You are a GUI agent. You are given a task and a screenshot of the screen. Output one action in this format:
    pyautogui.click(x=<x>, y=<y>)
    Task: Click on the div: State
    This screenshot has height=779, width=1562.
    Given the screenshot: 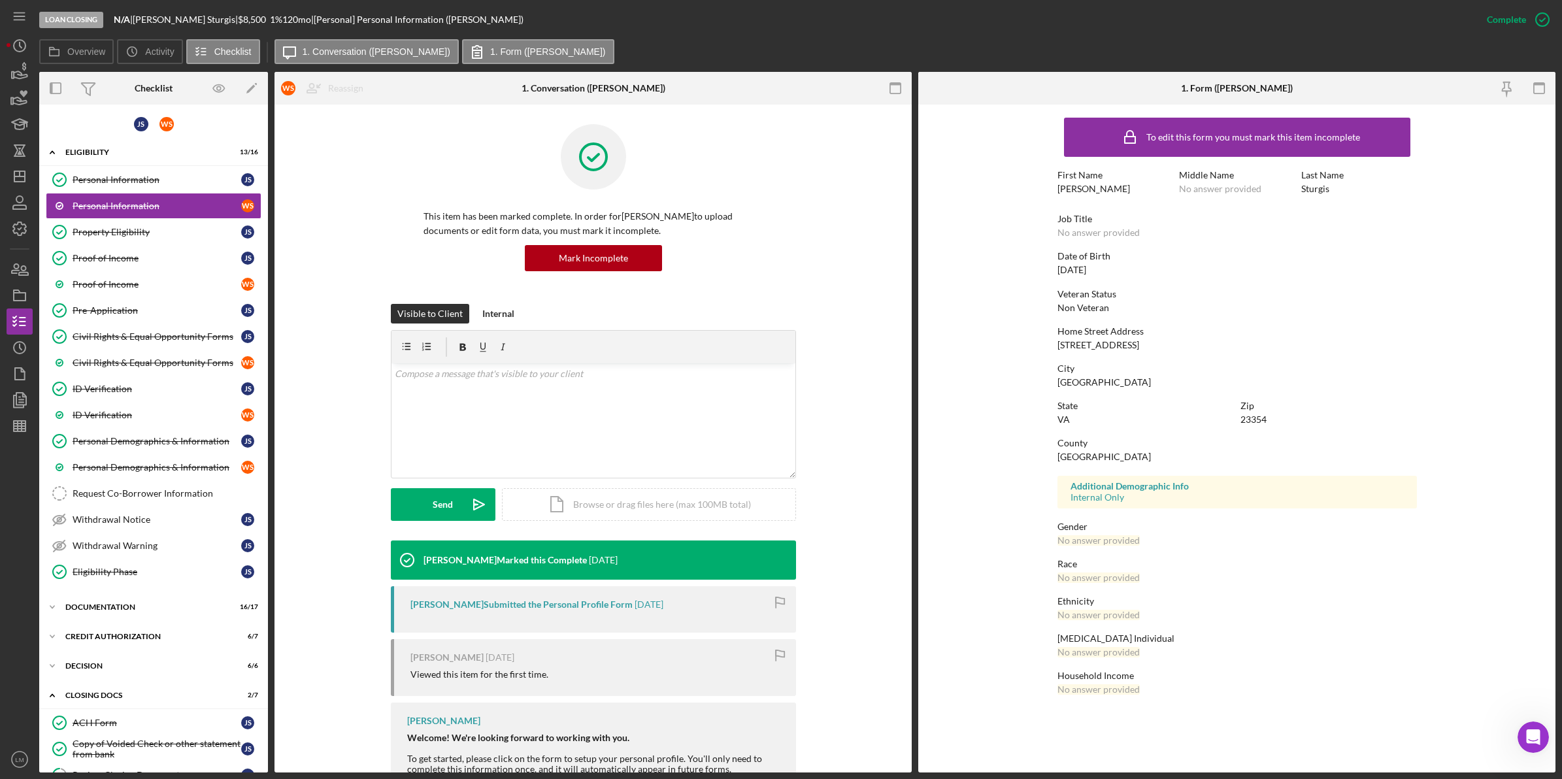 What is the action you would take?
    pyautogui.click(x=1146, y=406)
    